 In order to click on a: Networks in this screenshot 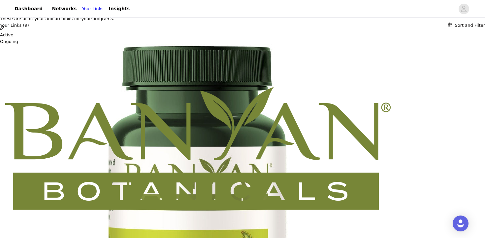, I will do `click(64, 9)`.